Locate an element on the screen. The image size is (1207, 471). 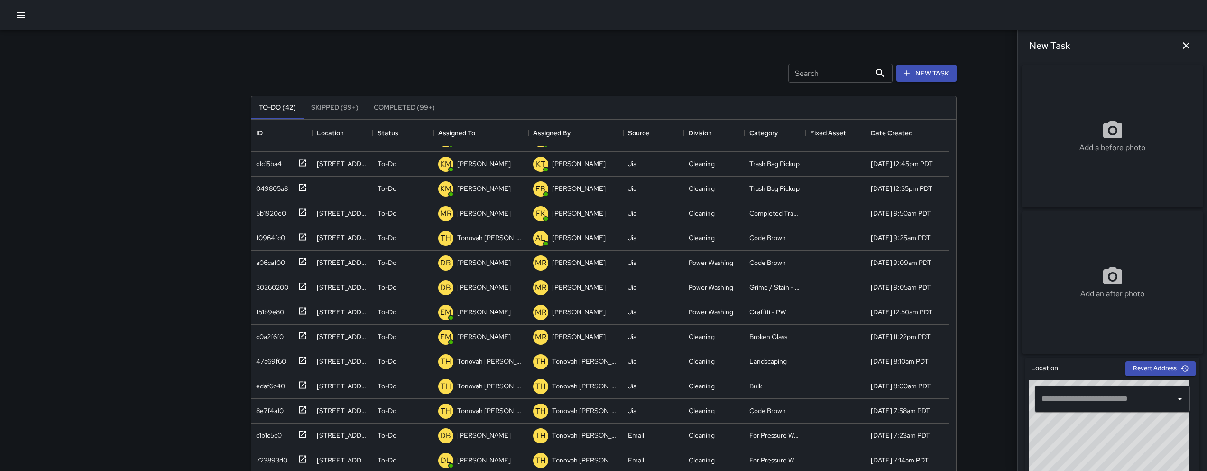
p: EM is located at coordinates (446, 337).